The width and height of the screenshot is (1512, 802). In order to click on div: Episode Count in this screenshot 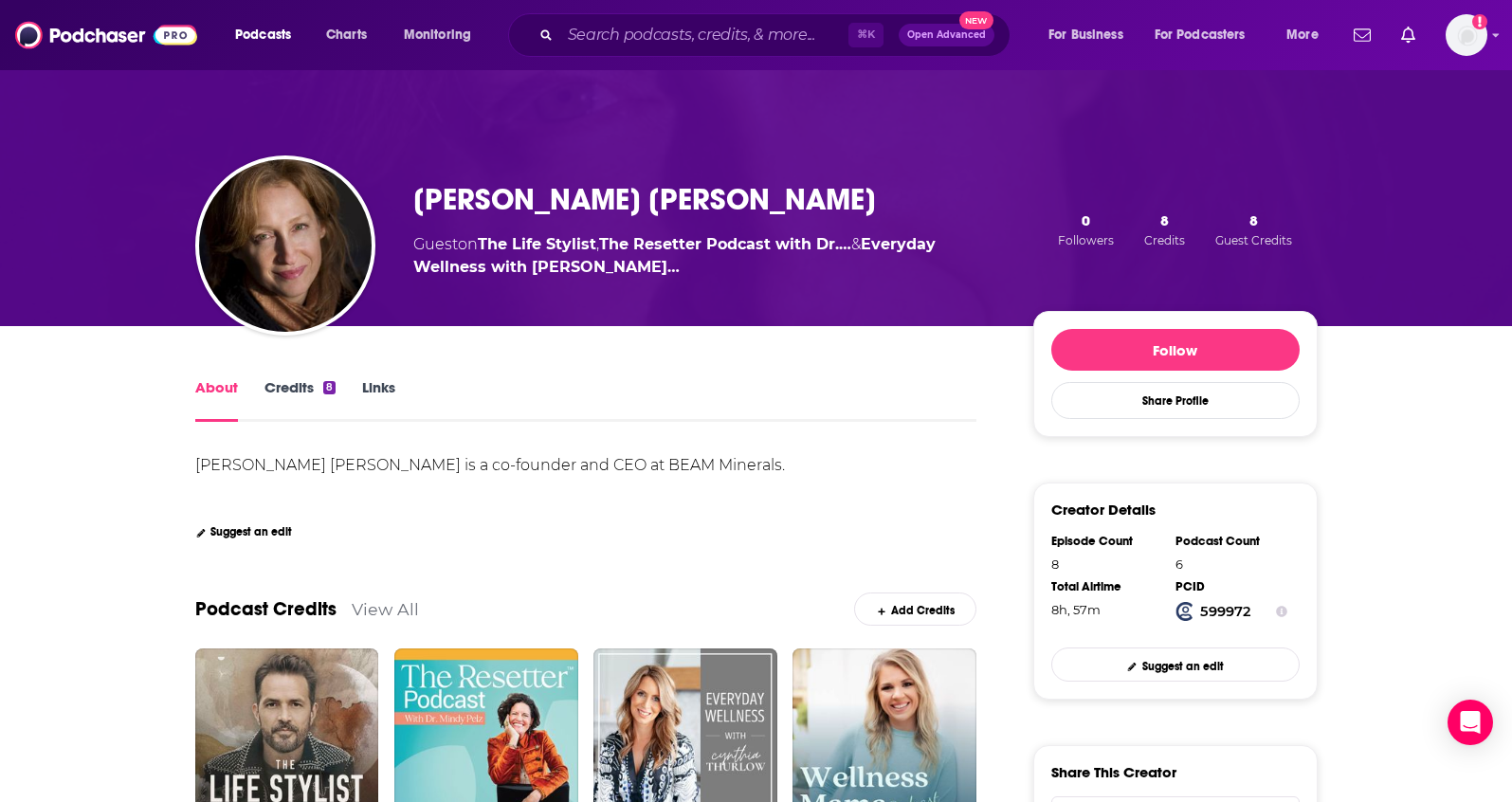, I will do `click(1107, 541)`.